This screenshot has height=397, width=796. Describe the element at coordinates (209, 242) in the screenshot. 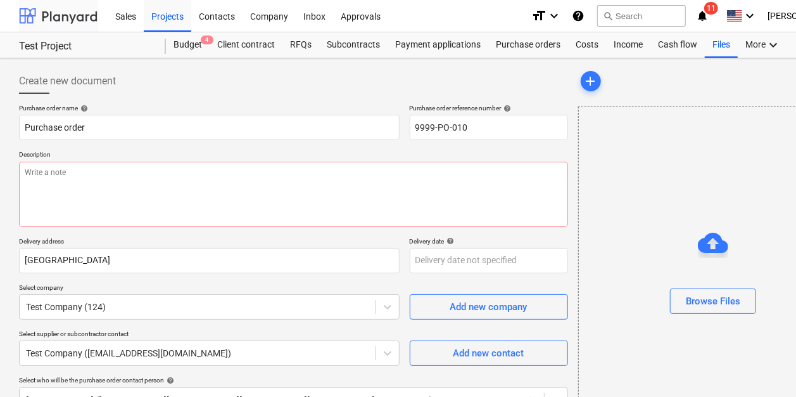

I see `p: Delivery address` at that location.